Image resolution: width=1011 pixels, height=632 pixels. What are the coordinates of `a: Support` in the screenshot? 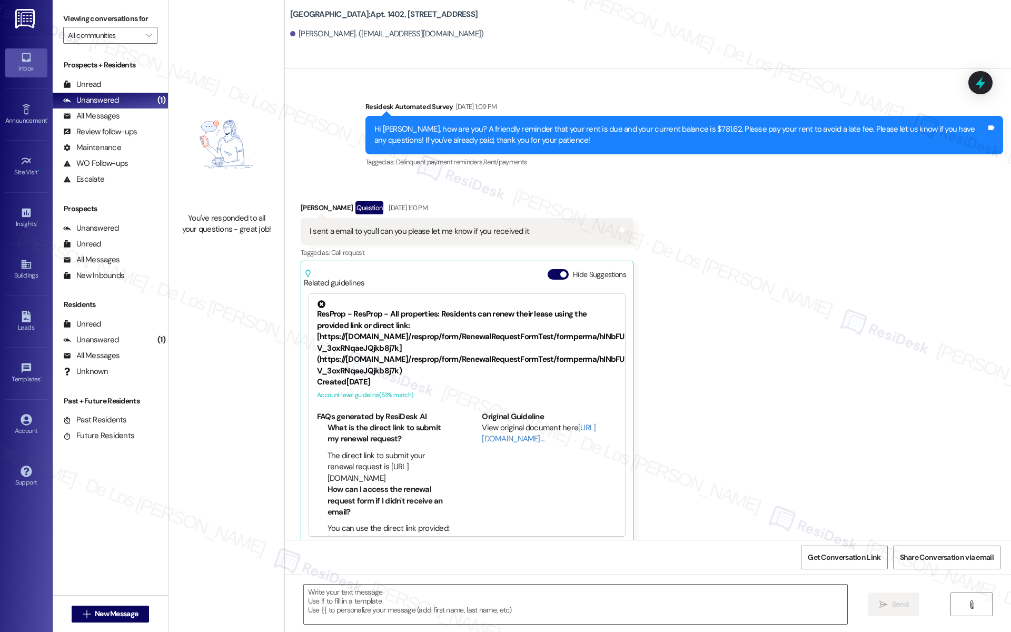 It's located at (26, 476).